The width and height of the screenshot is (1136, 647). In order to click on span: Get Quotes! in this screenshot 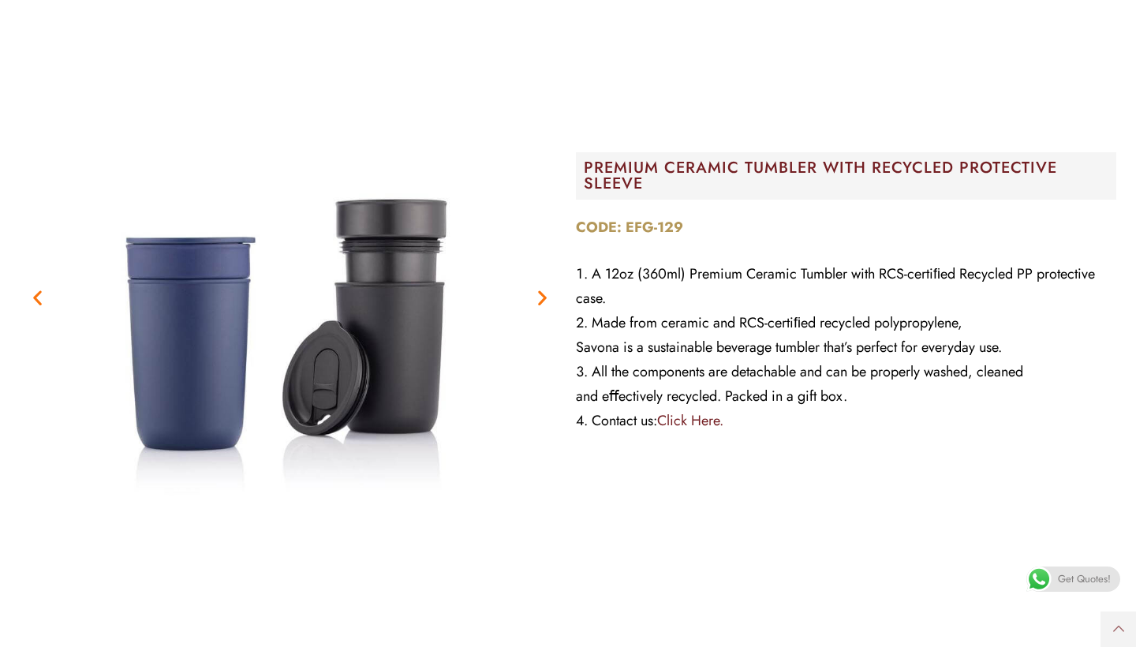, I will do `click(1084, 579)`.